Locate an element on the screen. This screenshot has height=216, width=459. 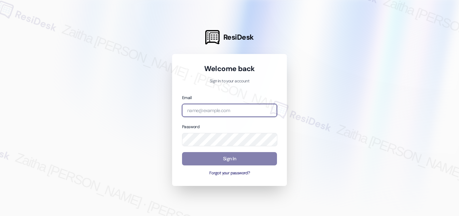
img: ResiDesk Logo is located at coordinates (213, 37).